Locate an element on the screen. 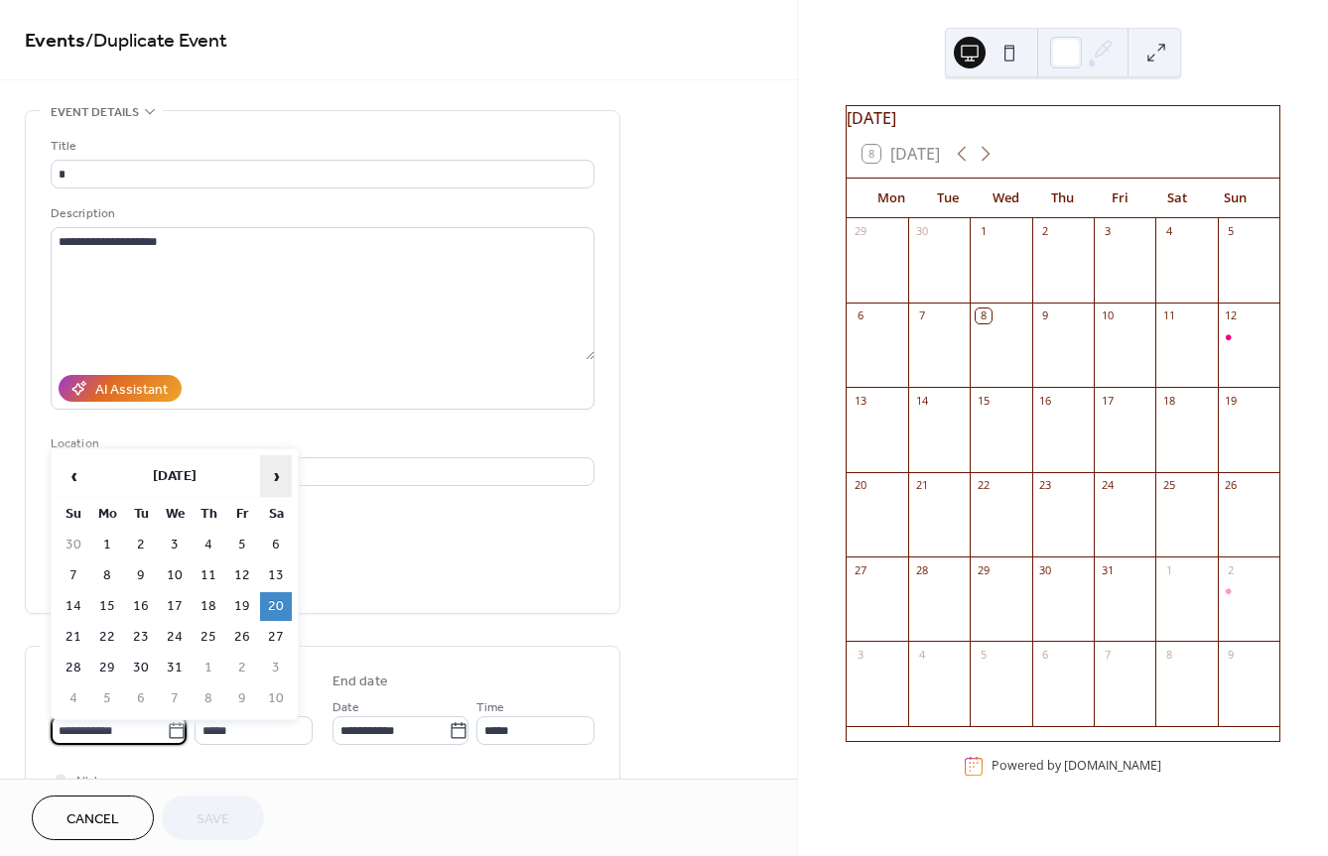  span: Date is located at coordinates (345, 707).